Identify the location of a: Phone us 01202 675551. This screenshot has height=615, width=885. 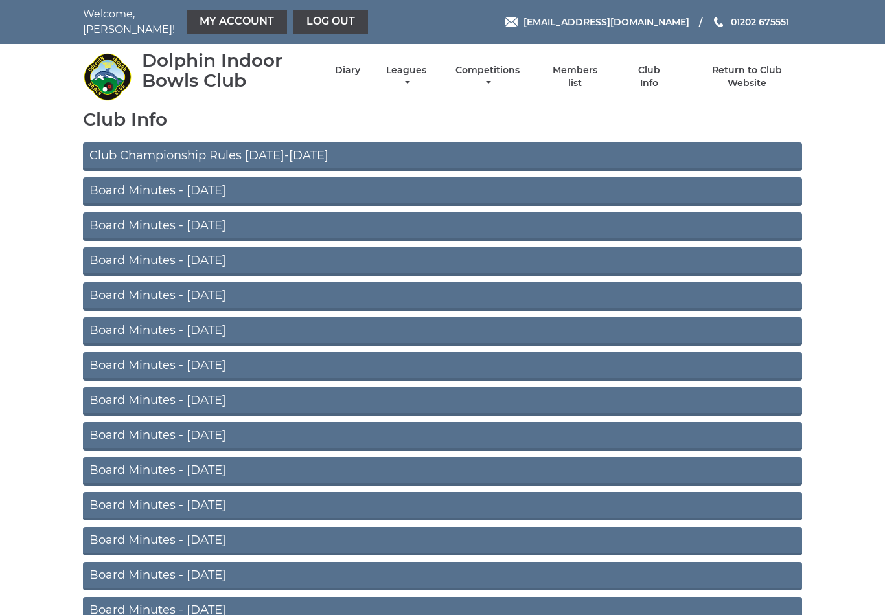
(750, 22).